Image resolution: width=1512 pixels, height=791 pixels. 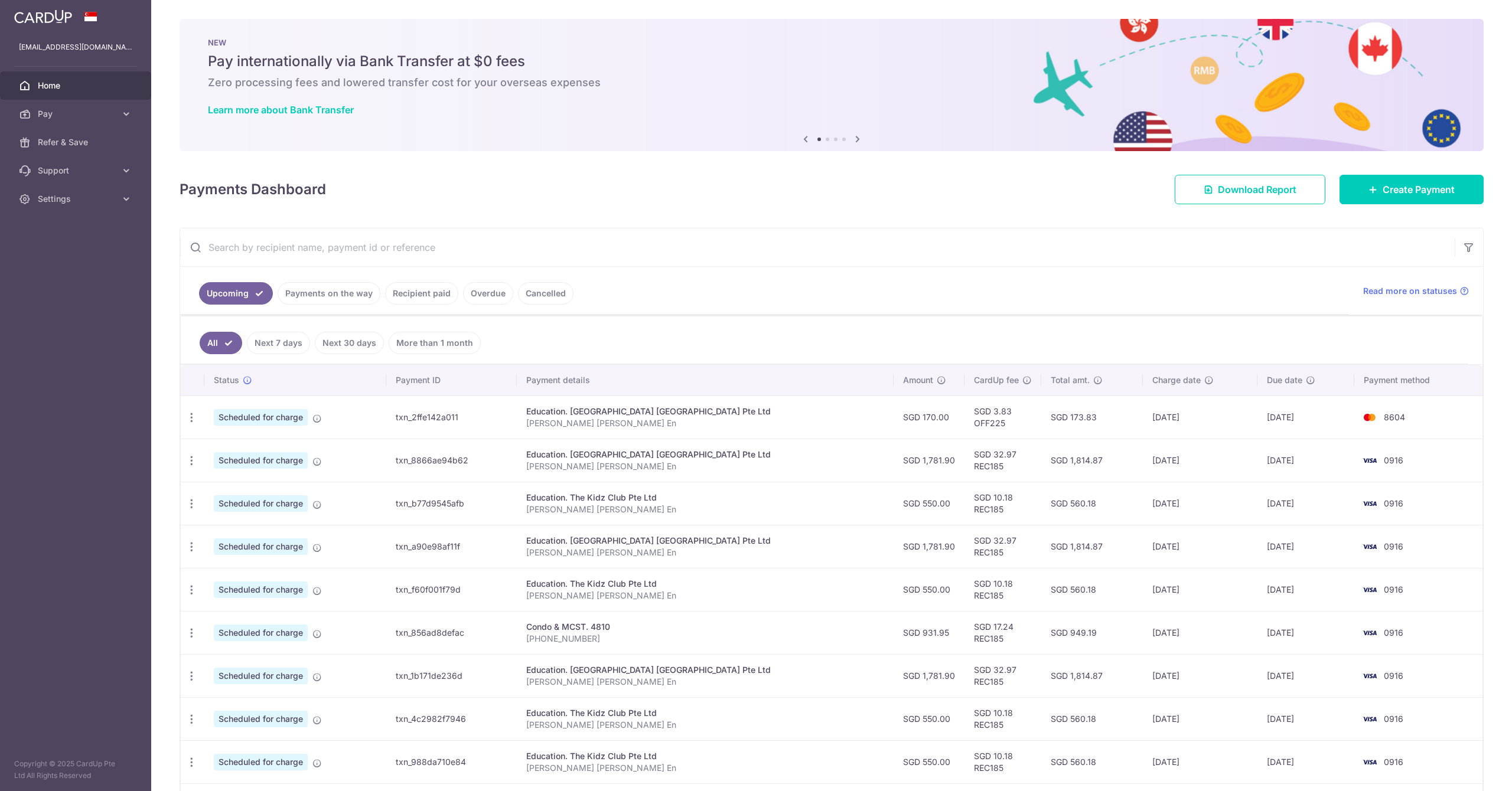 I want to click on span: Home, so click(x=77, y=86).